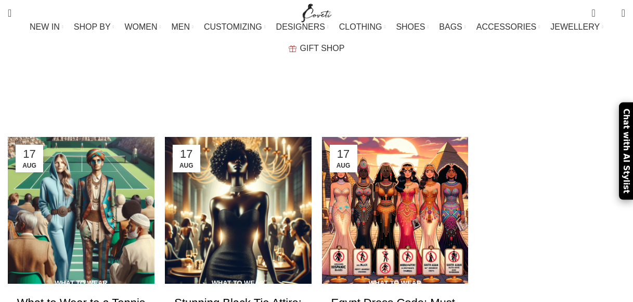 The image size is (633, 302). I want to click on a: SHOP BY, so click(94, 27).